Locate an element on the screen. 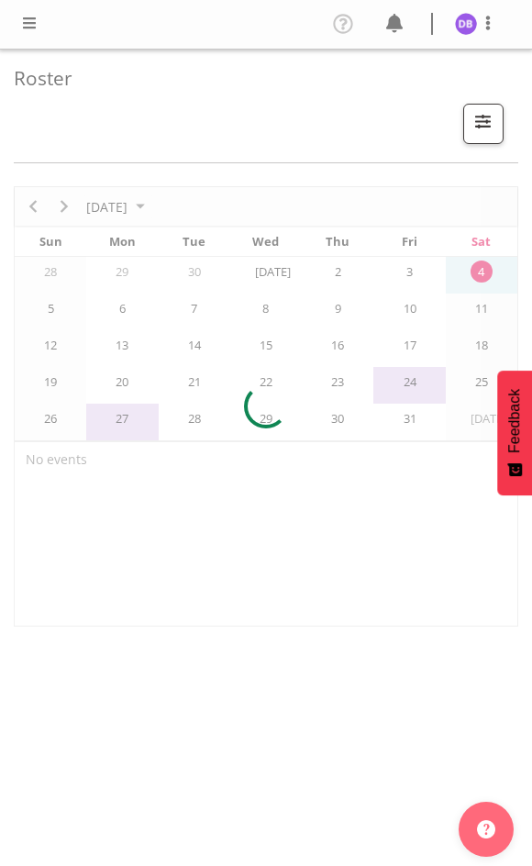  button: Filter Shifts is located at coordinates (483, 124).